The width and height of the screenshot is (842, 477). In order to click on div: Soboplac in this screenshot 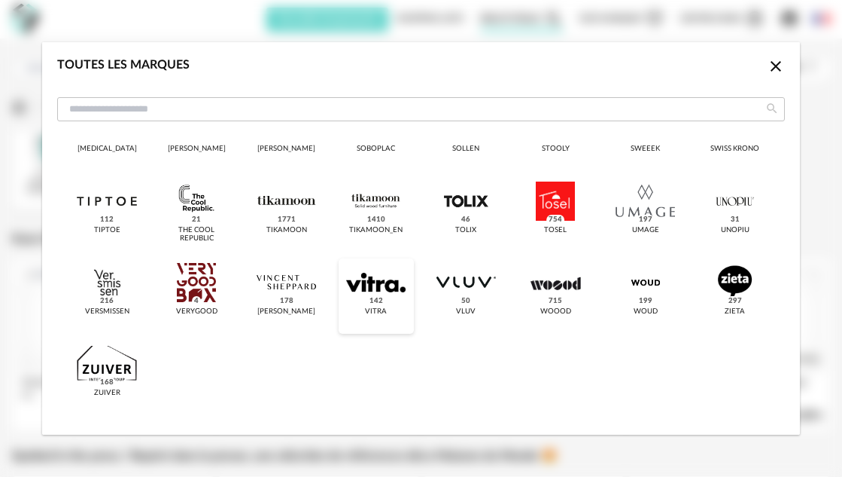, I will do `click(376, 149)`.